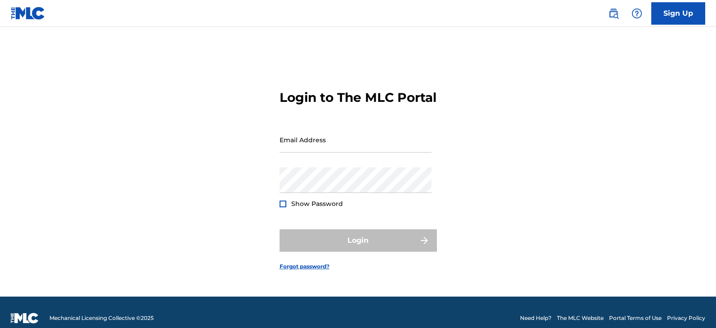 This screenshot has height=328, width=716. Describe the element at coordinates (613, 13) in the screenshot. I see `a: Public Search` at that location.